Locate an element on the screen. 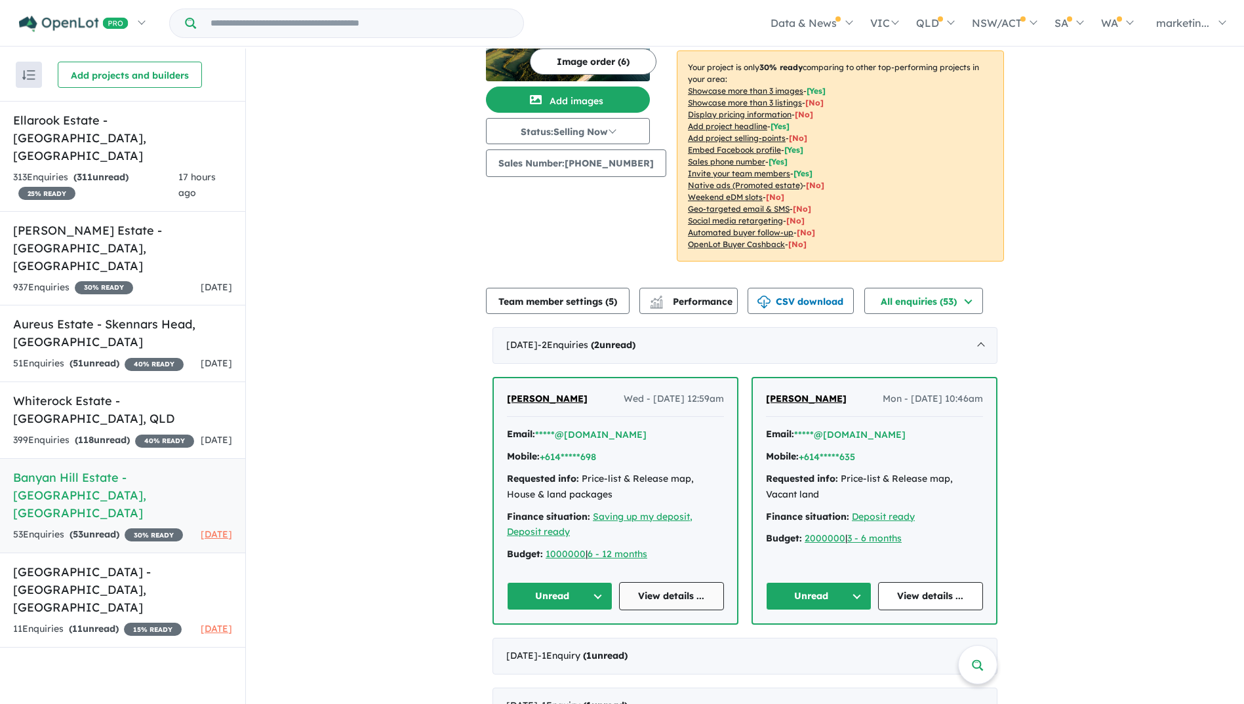  u: OpenLot Buyer Cashback is located at coordinates (736, 244).